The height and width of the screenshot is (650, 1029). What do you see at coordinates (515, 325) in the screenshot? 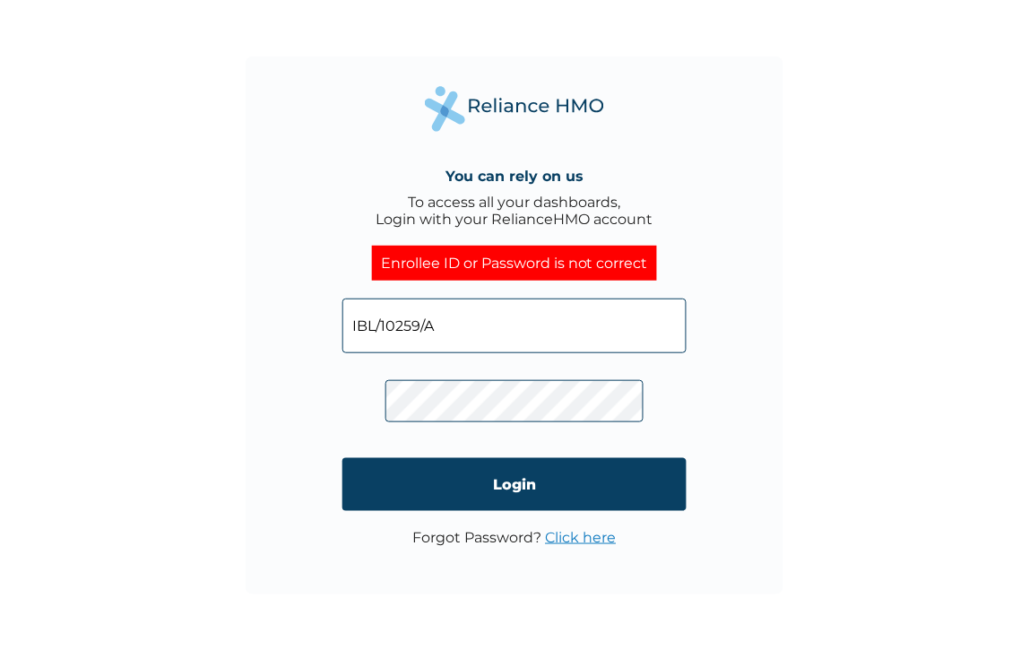
I see `input: Email address or HMO ID` at bounding box center [515, 325].